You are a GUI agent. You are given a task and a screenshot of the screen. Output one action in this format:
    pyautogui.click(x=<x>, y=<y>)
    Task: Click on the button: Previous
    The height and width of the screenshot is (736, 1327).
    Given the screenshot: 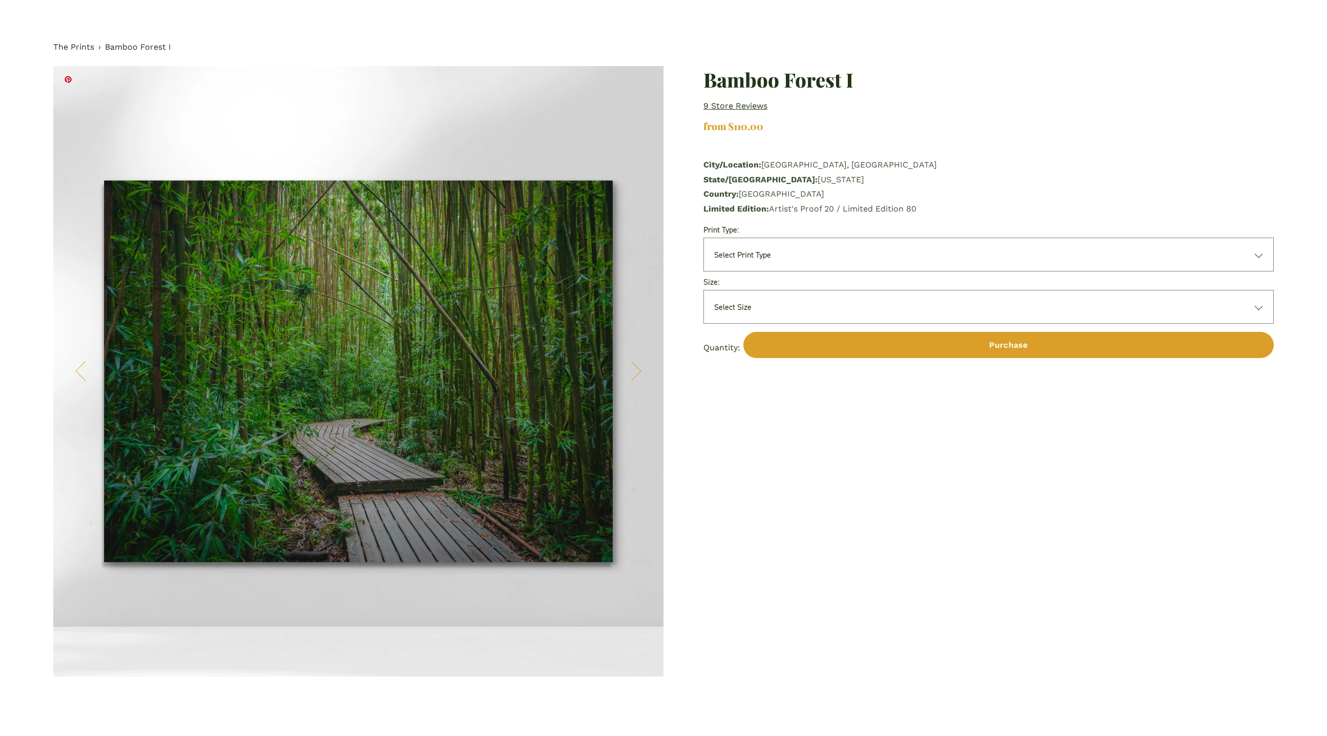 What is the action you would take?
    pyautogui.click(x=86, y=371)
    